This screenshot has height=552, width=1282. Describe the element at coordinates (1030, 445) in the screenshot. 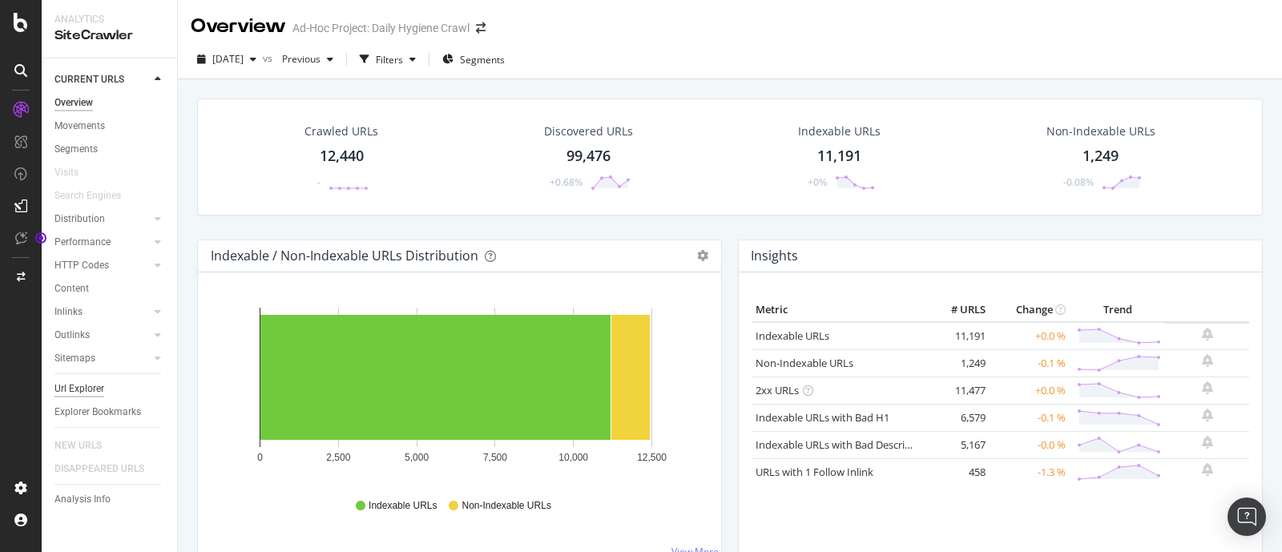

I see `td: -0.0 %` at that location.